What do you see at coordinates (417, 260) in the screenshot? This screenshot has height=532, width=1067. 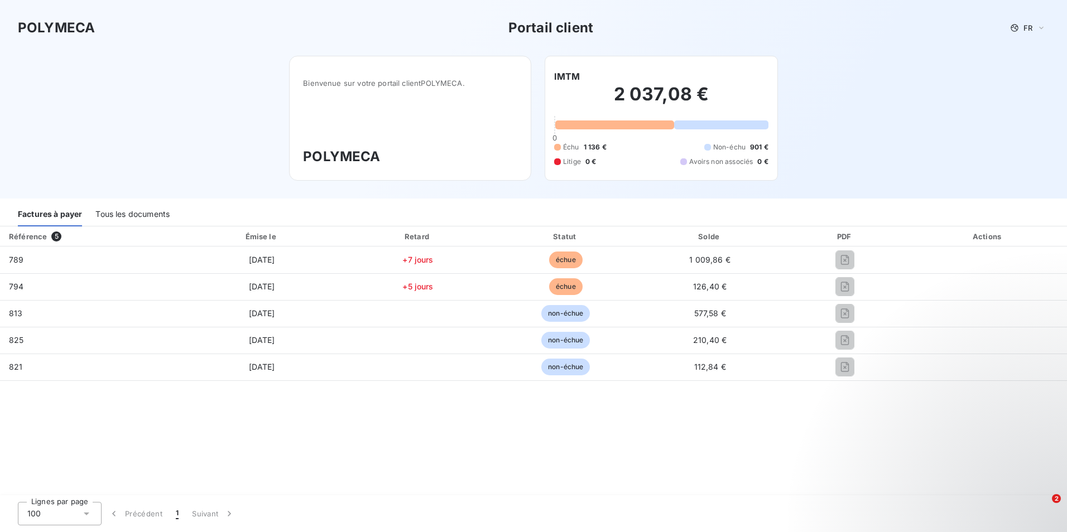 I see `span: +7 jours` at bounding box center [417, 260].